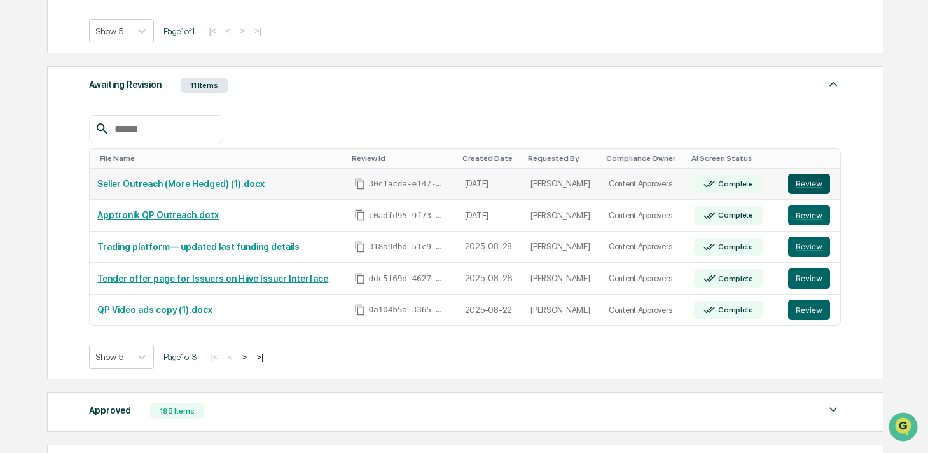  What do you see at coordinates (490, 310) in the screenshot?
I see `td: 2025-08-22` at bounding box center [490, 310].